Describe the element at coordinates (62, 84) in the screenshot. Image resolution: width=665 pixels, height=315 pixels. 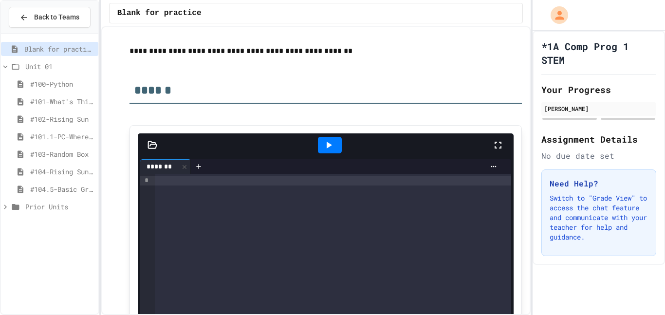
I see `span: #100-Python` at that location.